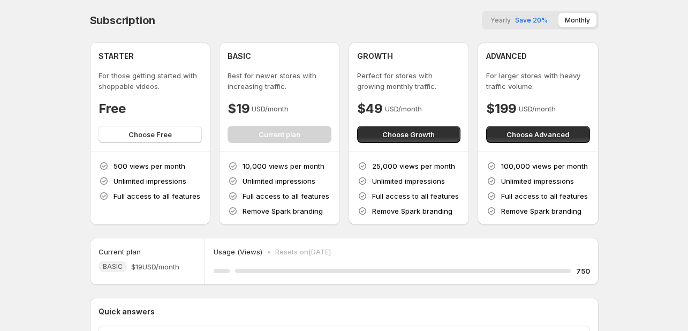 The width and height of the screenshot is (688, 331). Describe the element at coordinates (501, 109) in the screenshot. I see `h4: $199` at that location.